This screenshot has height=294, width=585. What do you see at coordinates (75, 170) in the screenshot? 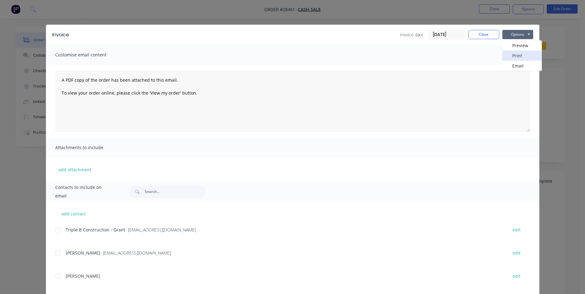
I see `button: add attachment` at bounding box center [75, 170].